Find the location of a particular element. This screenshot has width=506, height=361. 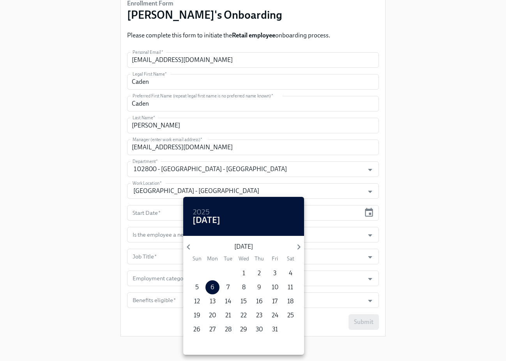

h6: 2025 is located at coordinates (201, 212).